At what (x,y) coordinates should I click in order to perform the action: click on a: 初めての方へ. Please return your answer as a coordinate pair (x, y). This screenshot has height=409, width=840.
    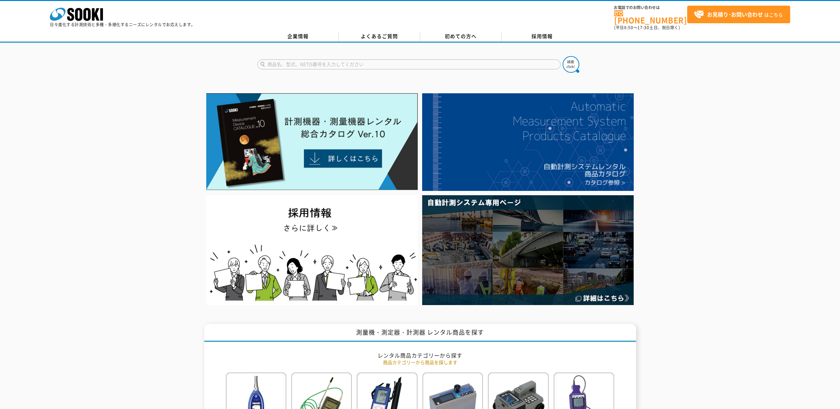
    Looking at the image, I should click on (461, 37).